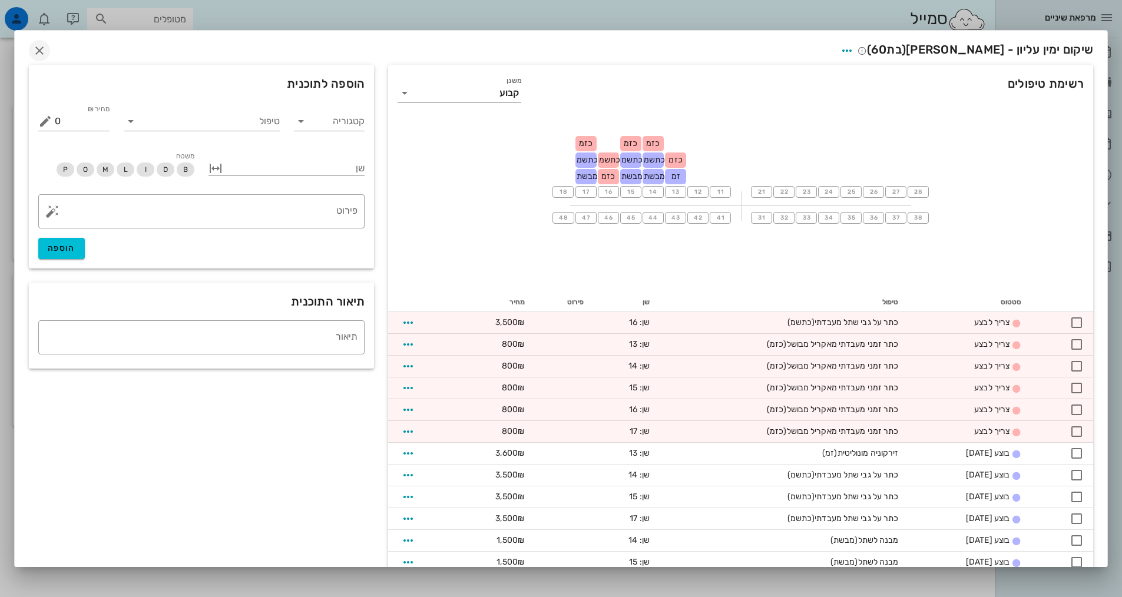 This screenshot has height=597, width=1122. Describe the element at coordinates (631, 218) in the screenshot. I see `span: 45` at that location.